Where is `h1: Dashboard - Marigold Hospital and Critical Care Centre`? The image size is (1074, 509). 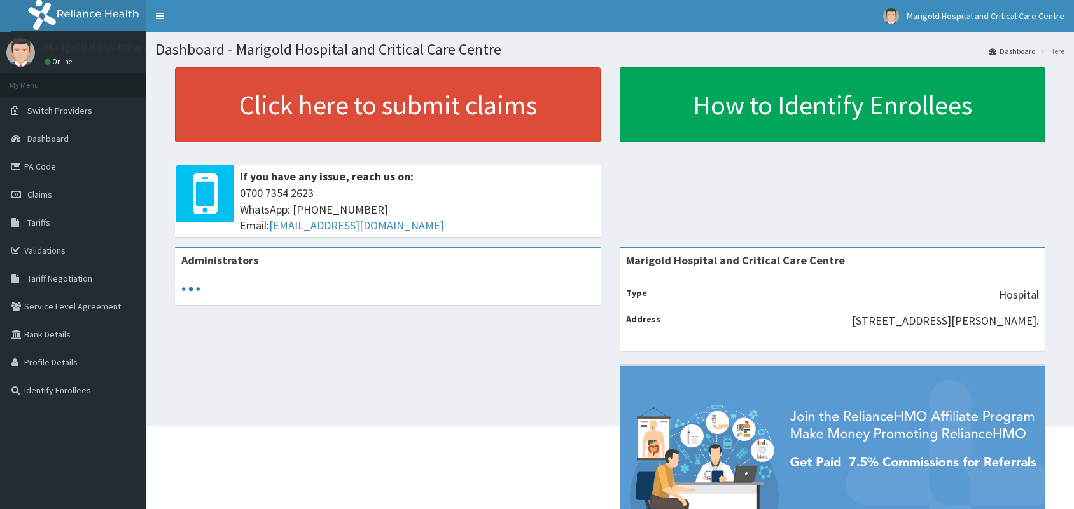
h1: Dashboard - Marigold Hospital and Critical Care Centre is located at coordinates (610, 50).